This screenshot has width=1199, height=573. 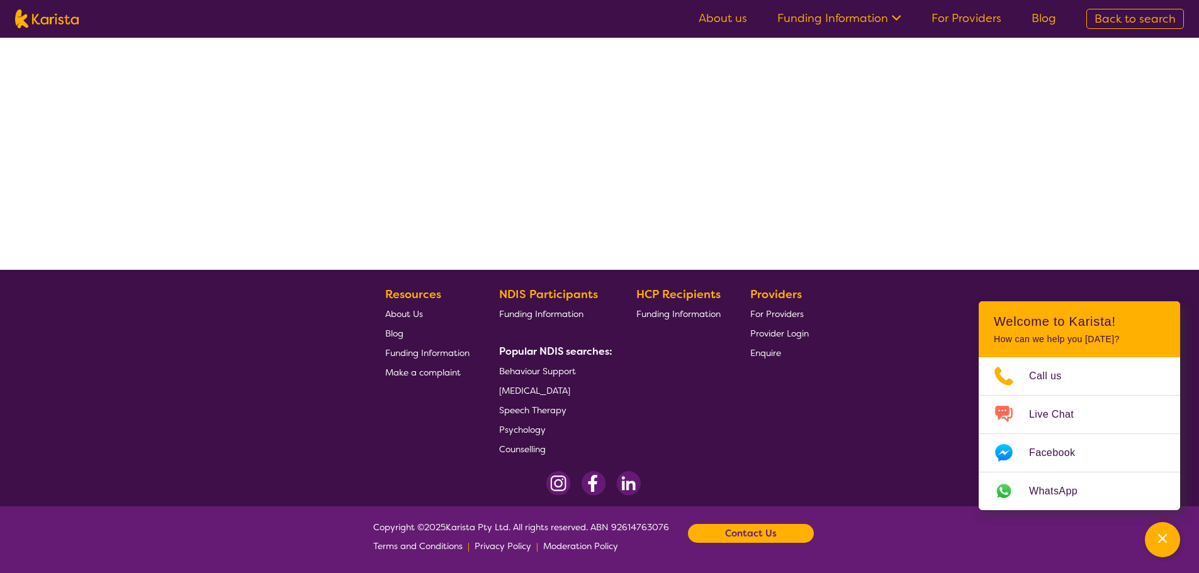 I want to click on a: Behaviour Support, so click(x=553, y=371).